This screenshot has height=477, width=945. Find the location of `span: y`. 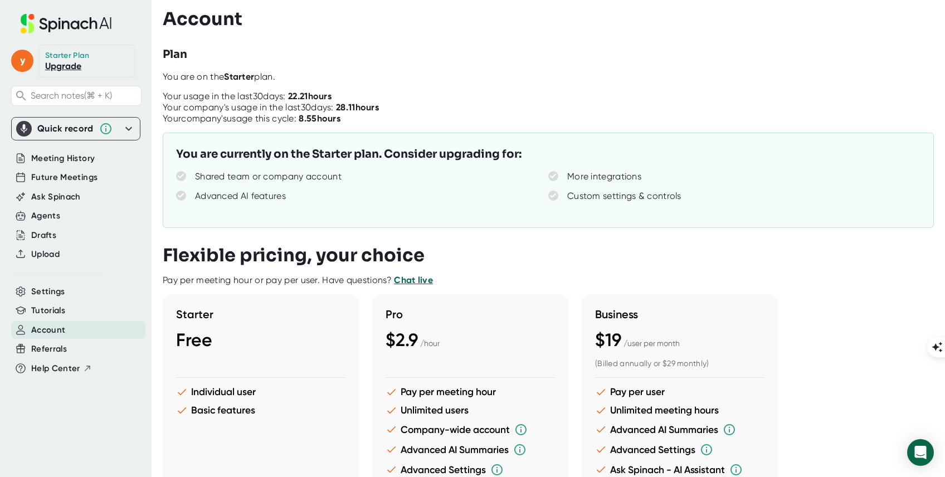

span: y is located at coordinates (22, 61).